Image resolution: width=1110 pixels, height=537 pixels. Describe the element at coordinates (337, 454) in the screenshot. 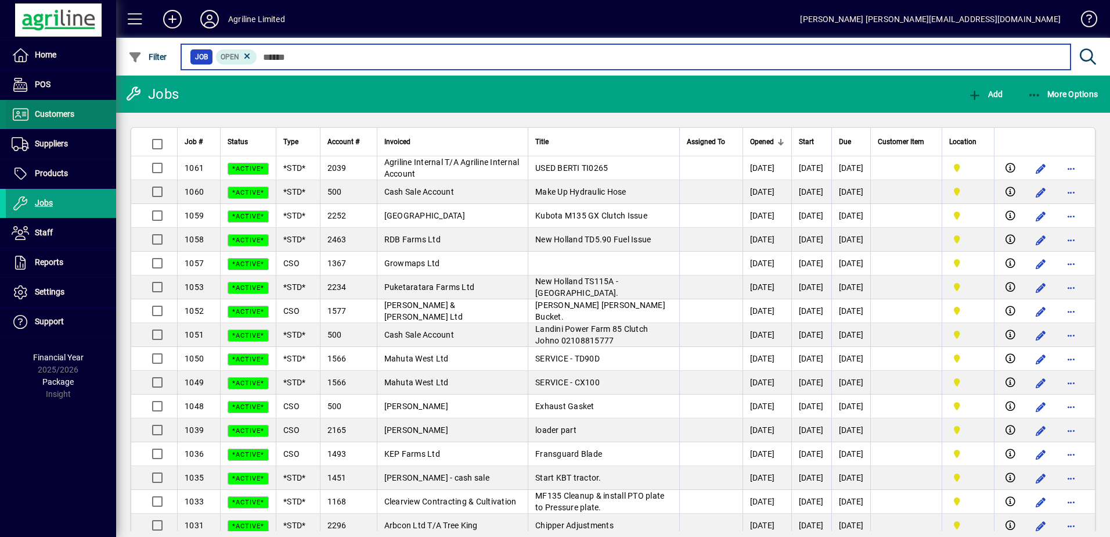

I see `span: 1493` at that location.